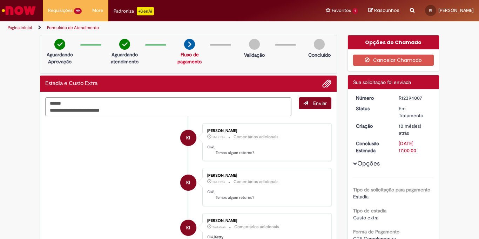 The height and width of the screenshot is (239, 479). What do you see at coordinates (355, 11) in the screenshot?
I see `span: 1` at bounding box center [355, 11].